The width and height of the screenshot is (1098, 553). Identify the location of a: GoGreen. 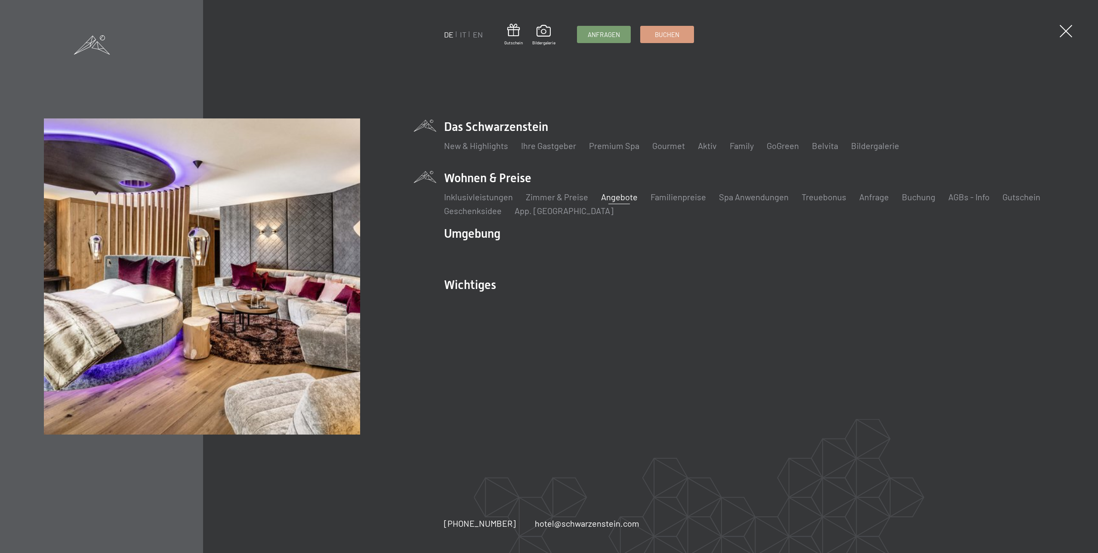
(783, 145).